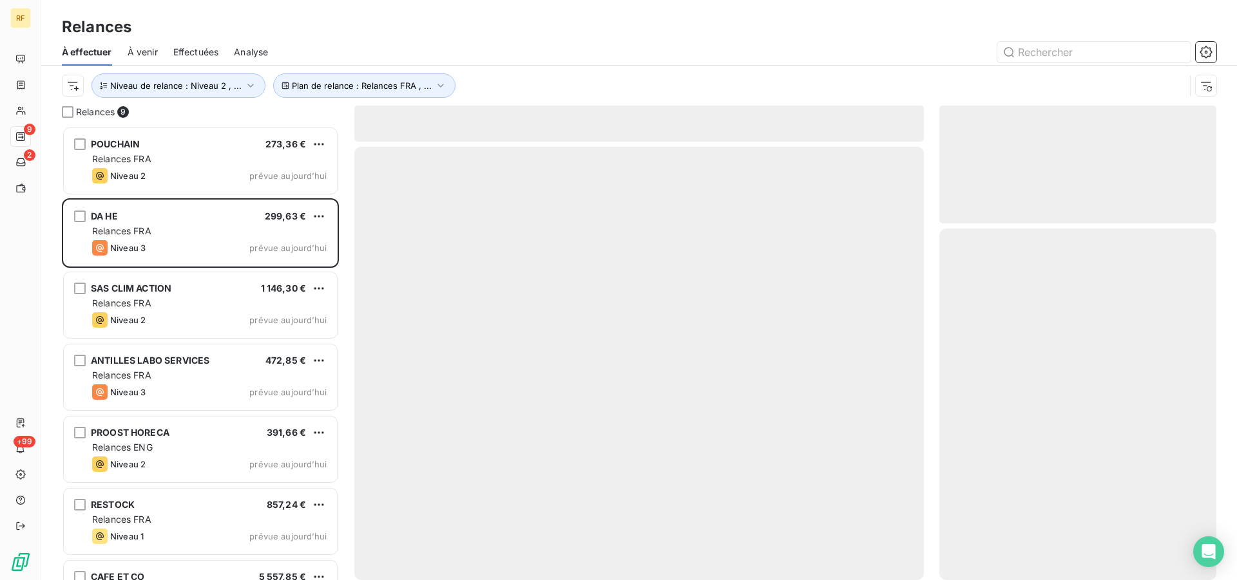 The width and height of the screenshot is (1237, 580). What do you see at coordinates (251, 52) in the screenshot?
I see `span: Analyse` at bounding box center [251, 52].